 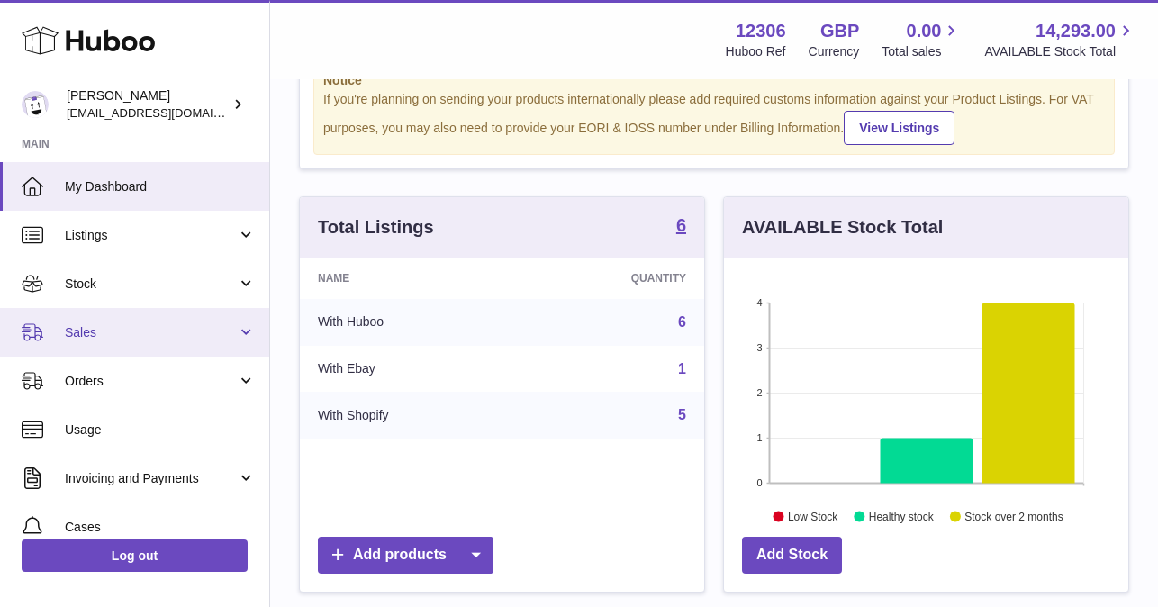 I want to click on span: My Dashboard, so click(x=160, y=186).